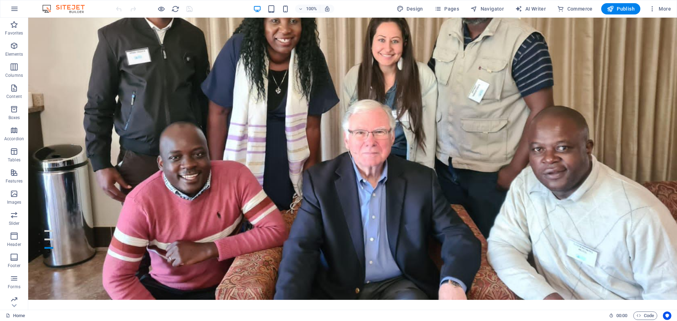  I want to click on button: Code, so click(646, 316).